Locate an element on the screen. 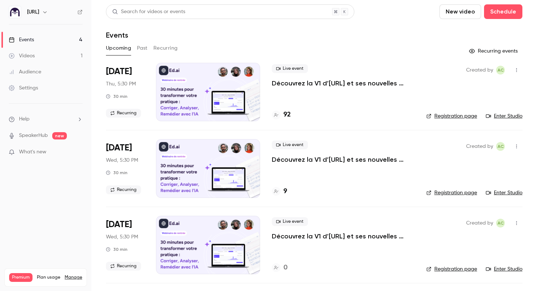  div: Videos is located at coordinates (22, 56).